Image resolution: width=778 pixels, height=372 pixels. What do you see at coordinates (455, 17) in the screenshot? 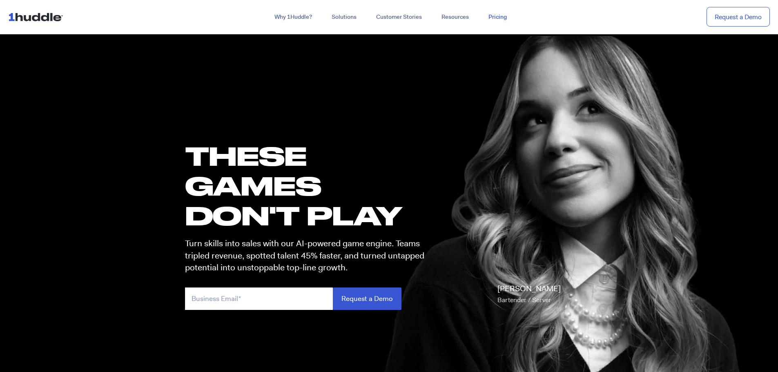
I see `a: Resources` at bounding box center [455, 17].